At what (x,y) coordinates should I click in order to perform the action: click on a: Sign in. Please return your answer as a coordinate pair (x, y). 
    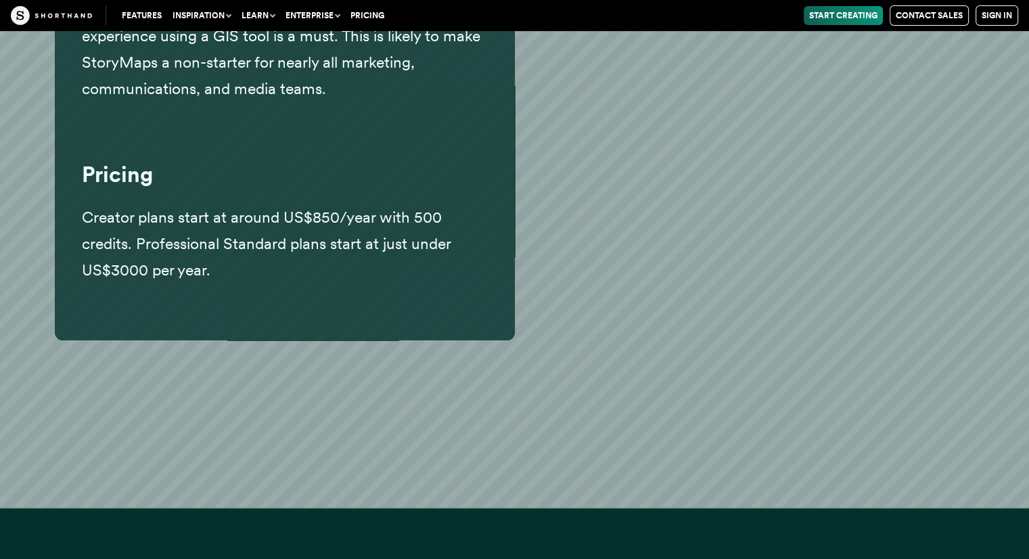
    Looking at the image, I should click on (997, 16).